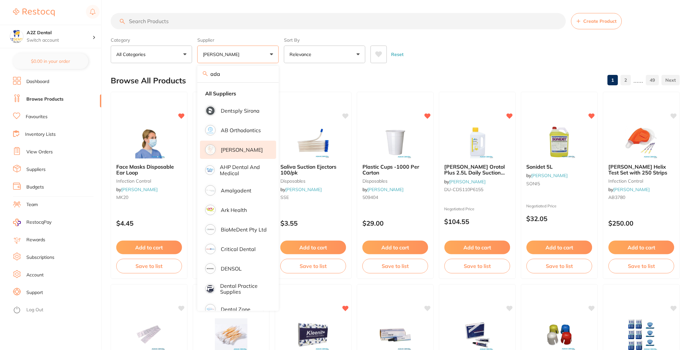 The image size is (693, 350). Describe the element at coordinates (40, 135) in the screenshot. I see `a: Inventory Lists` at that location.